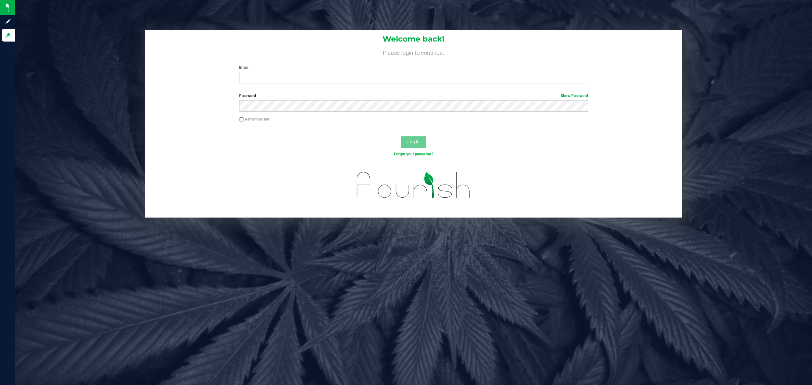 The width and height of the screenshot is (812, 385). What do you see at coordinates (8, 35) in the screenshot?
I see `inline-svg: Log in` at bounding box center [8, 35].